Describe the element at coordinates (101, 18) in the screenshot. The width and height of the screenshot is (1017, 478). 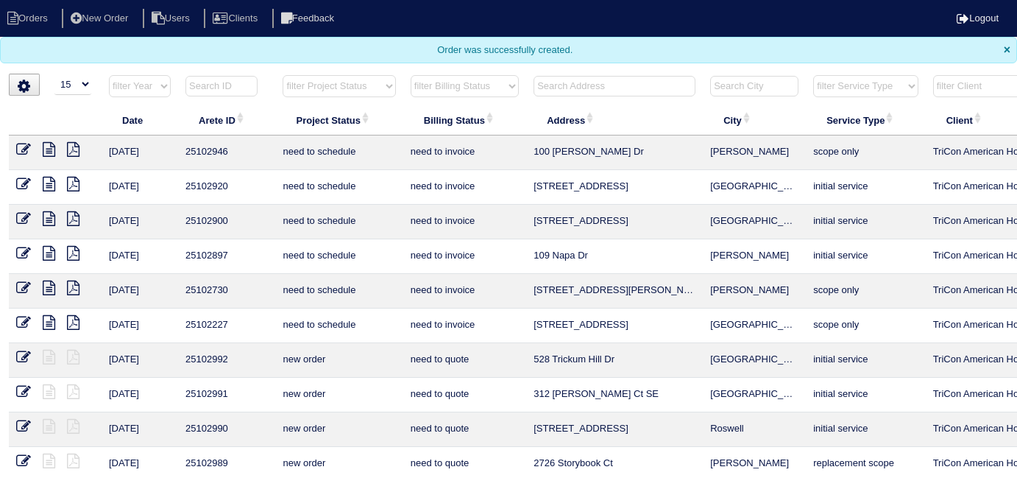
I see `a: New Order` at that location.